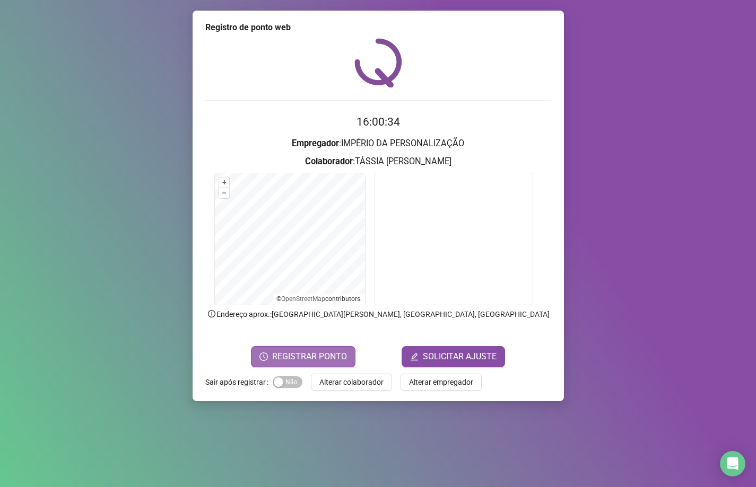  Describe the element at coordinates (264, 357) in the screenshot. I see `span: clock-circle` at that location.